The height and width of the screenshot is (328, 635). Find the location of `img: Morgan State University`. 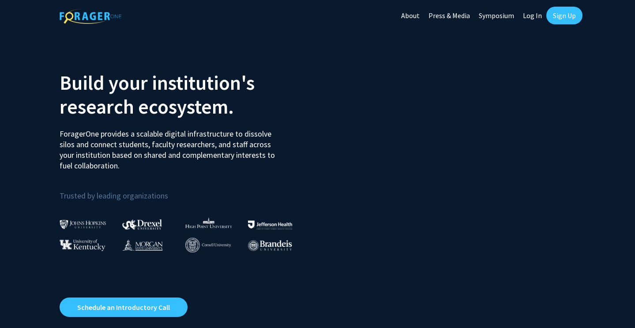

img: Morgan State University is located at coordinates (143, 245).